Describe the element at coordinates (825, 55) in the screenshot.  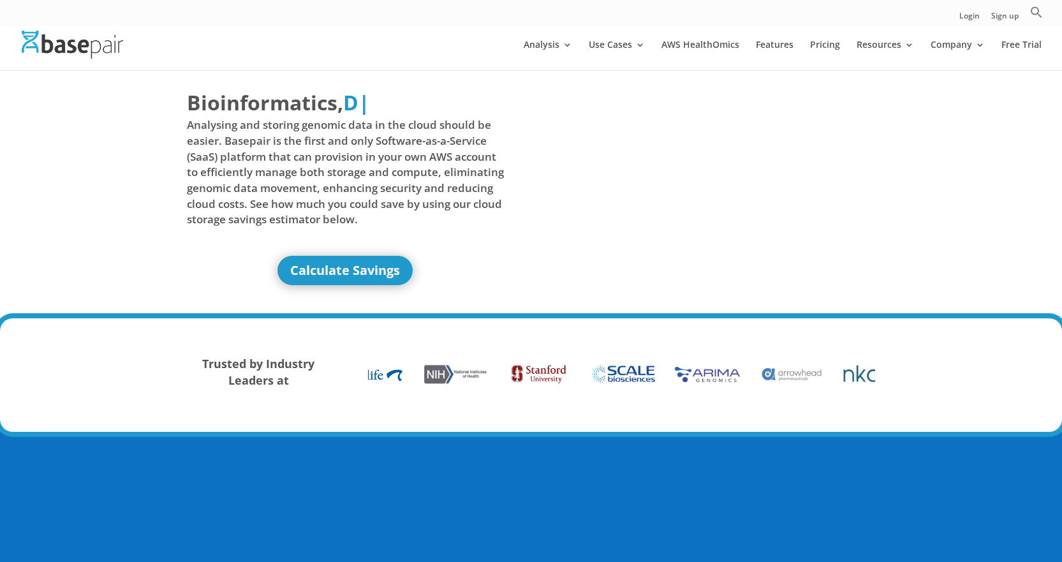
I see `a: Pricing` at that location.